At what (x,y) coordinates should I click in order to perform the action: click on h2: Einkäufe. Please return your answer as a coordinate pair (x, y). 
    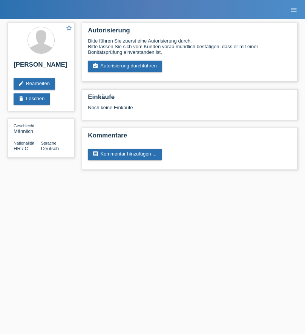
    Looking at the image, I should click on (189, 99).